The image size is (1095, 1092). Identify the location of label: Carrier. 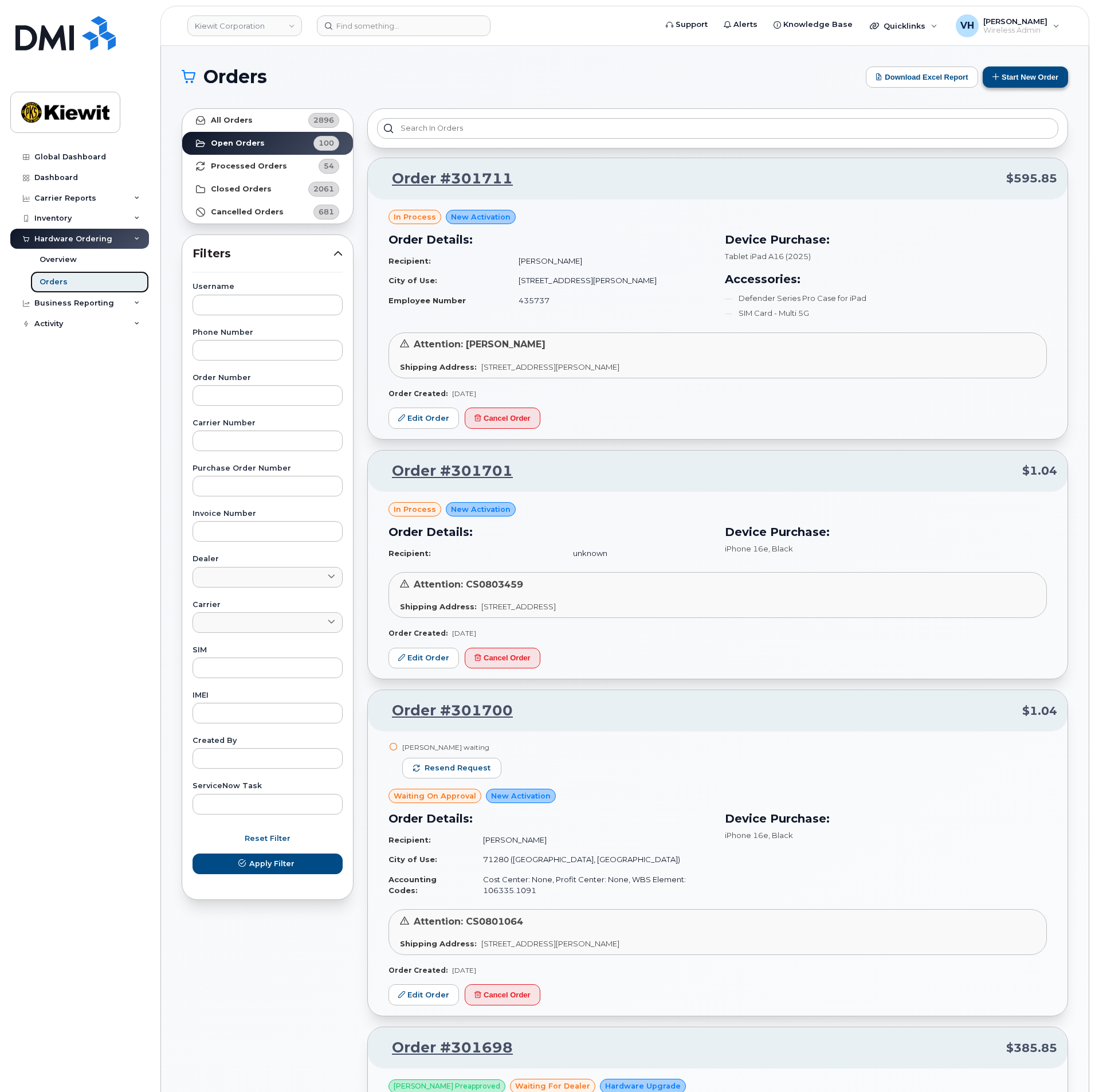
(268, 604).